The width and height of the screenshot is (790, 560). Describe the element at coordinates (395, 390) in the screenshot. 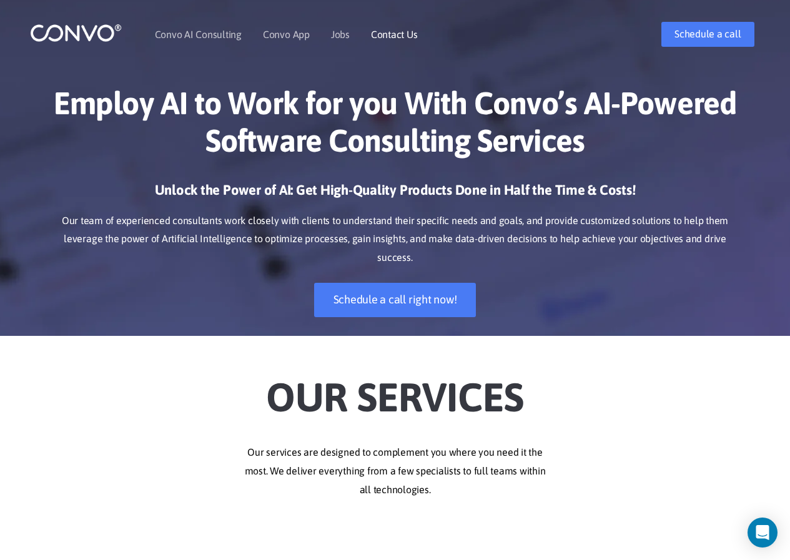

I see `h2: Our Services` at that location.